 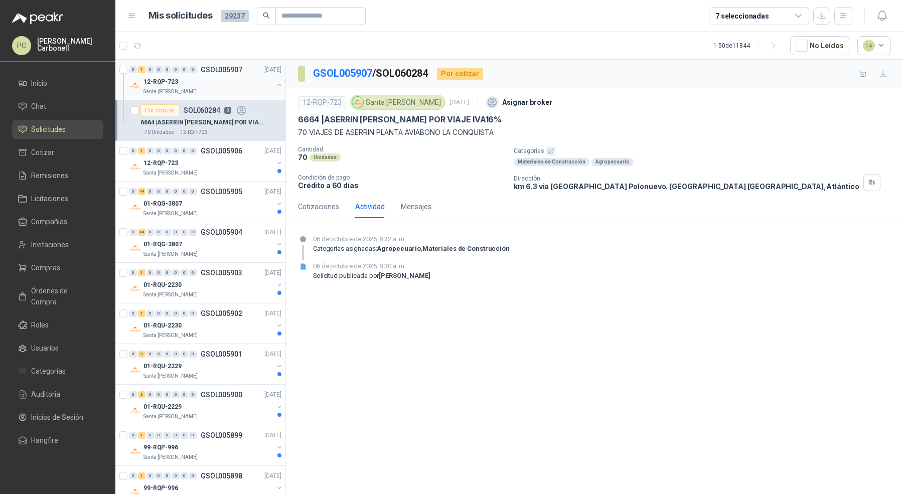 What do you see at coordinates (221, 395) in the screenshot?
I see `p: GSOL005900` at bounding box center [221, 395].